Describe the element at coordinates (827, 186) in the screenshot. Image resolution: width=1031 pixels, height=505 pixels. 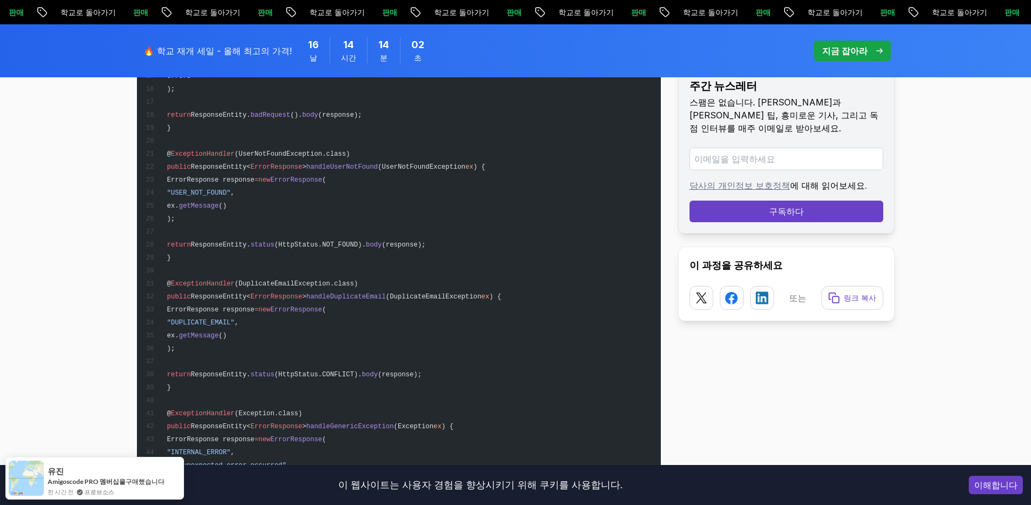
I see `font: 에 대해 읽어보세요` at that location.